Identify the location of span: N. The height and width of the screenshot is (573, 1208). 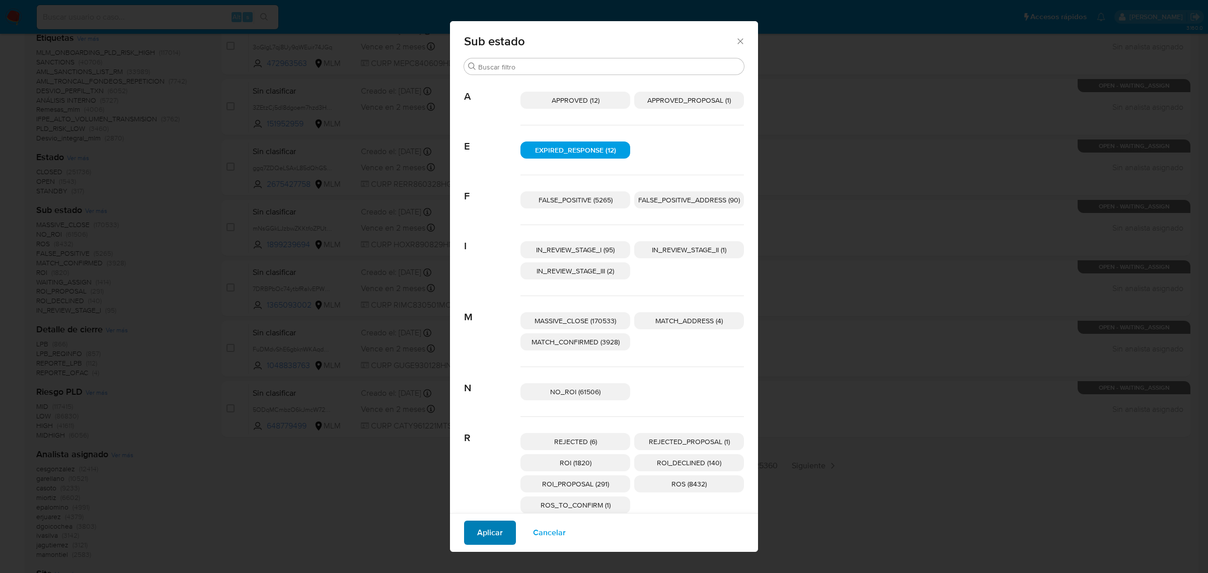
(492, 381).